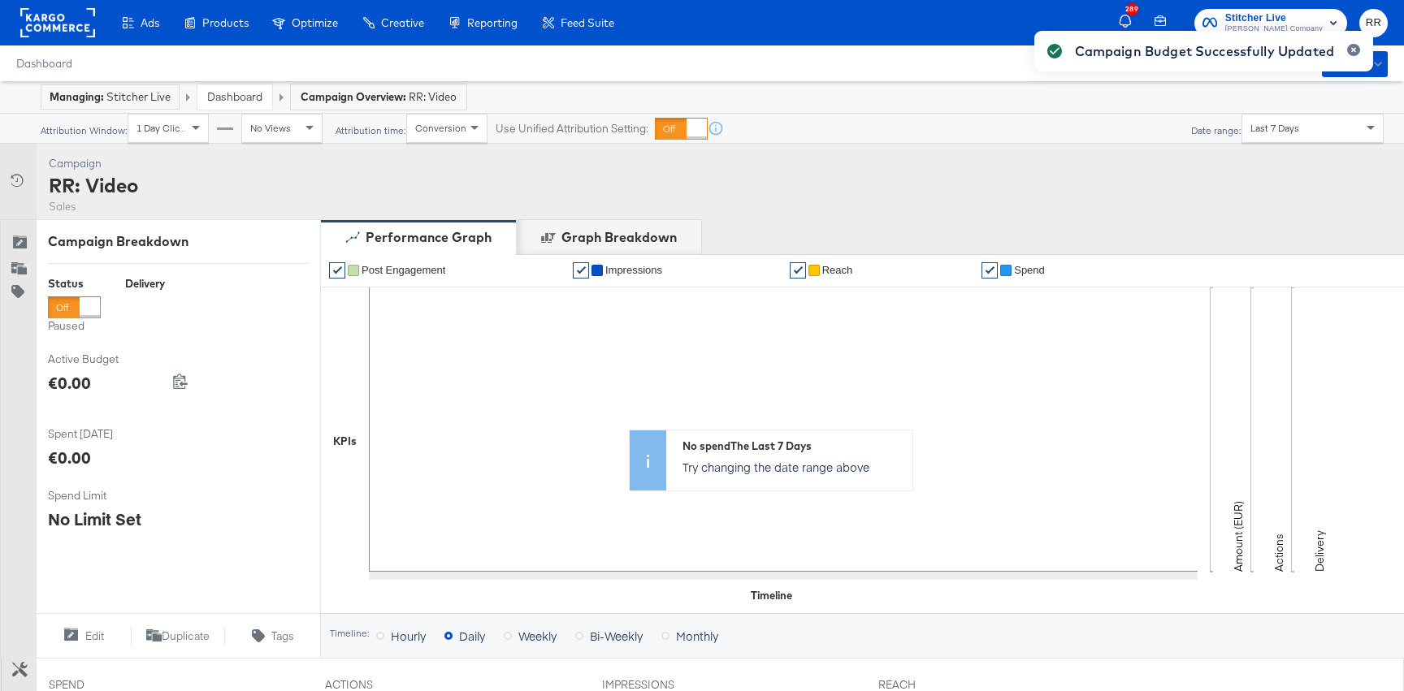  I want to click on span: Monthly, so click(697, 636).